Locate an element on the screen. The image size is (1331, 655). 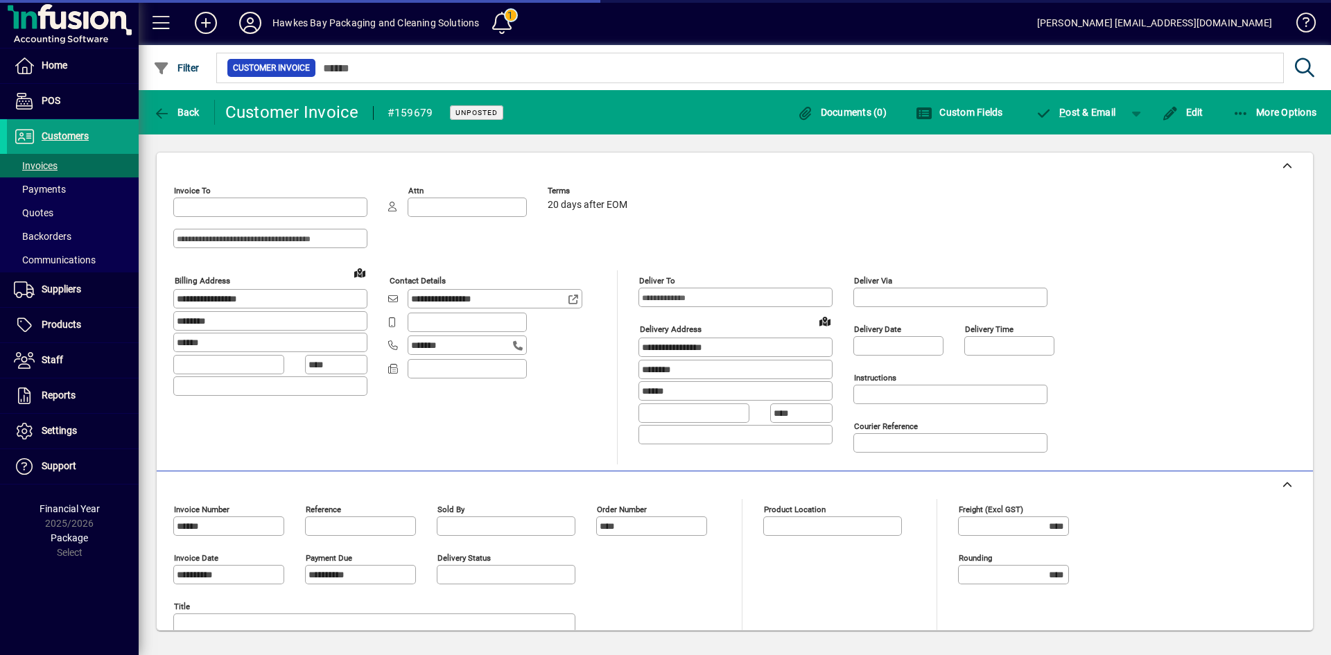
button: Back is located at coordinates (176, 112).